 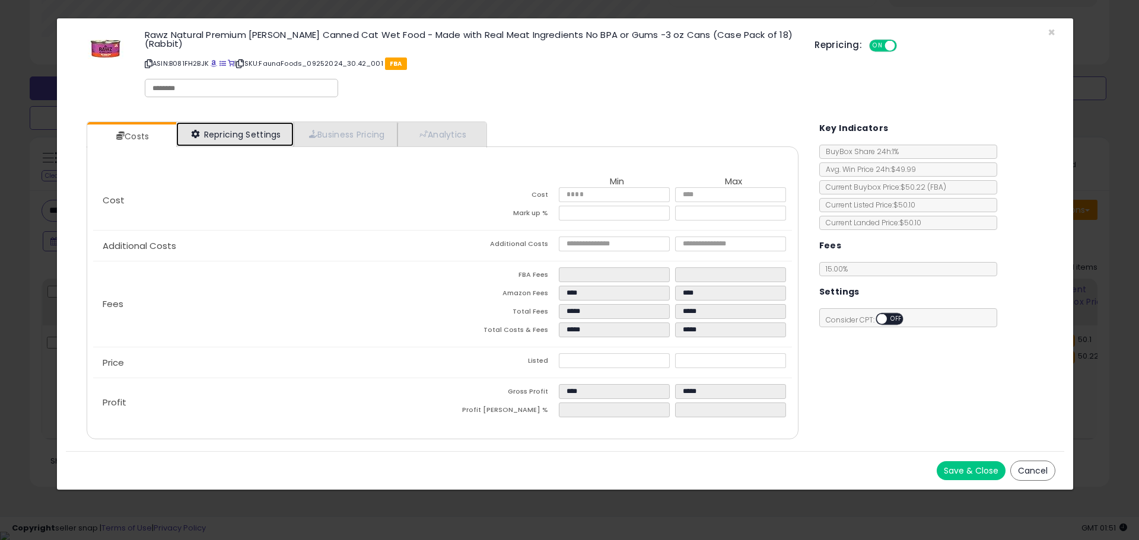 I want to click on span: Current Buybox Price:, so click(x=882, y=187).